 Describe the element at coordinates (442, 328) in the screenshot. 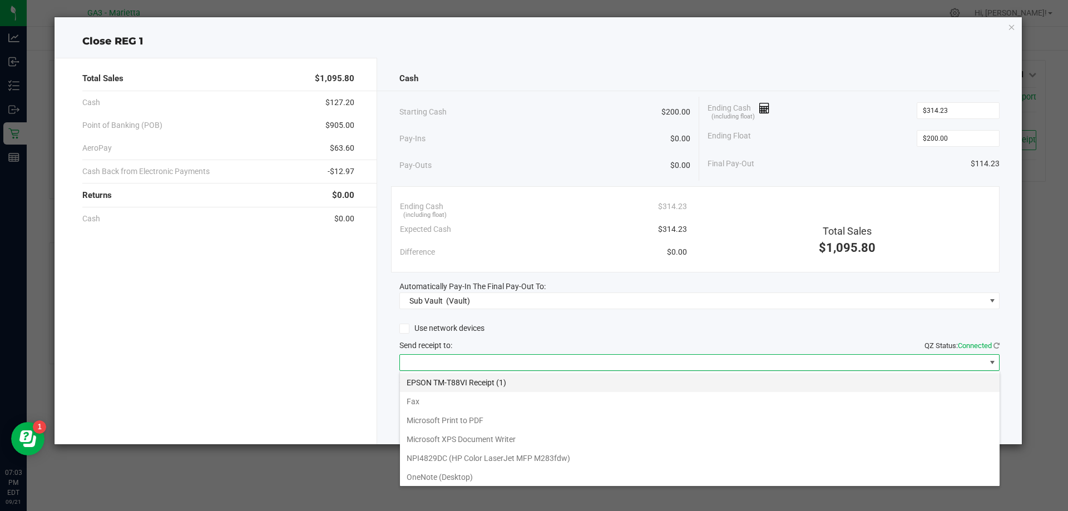

I see `label: Use network devices` at that location.